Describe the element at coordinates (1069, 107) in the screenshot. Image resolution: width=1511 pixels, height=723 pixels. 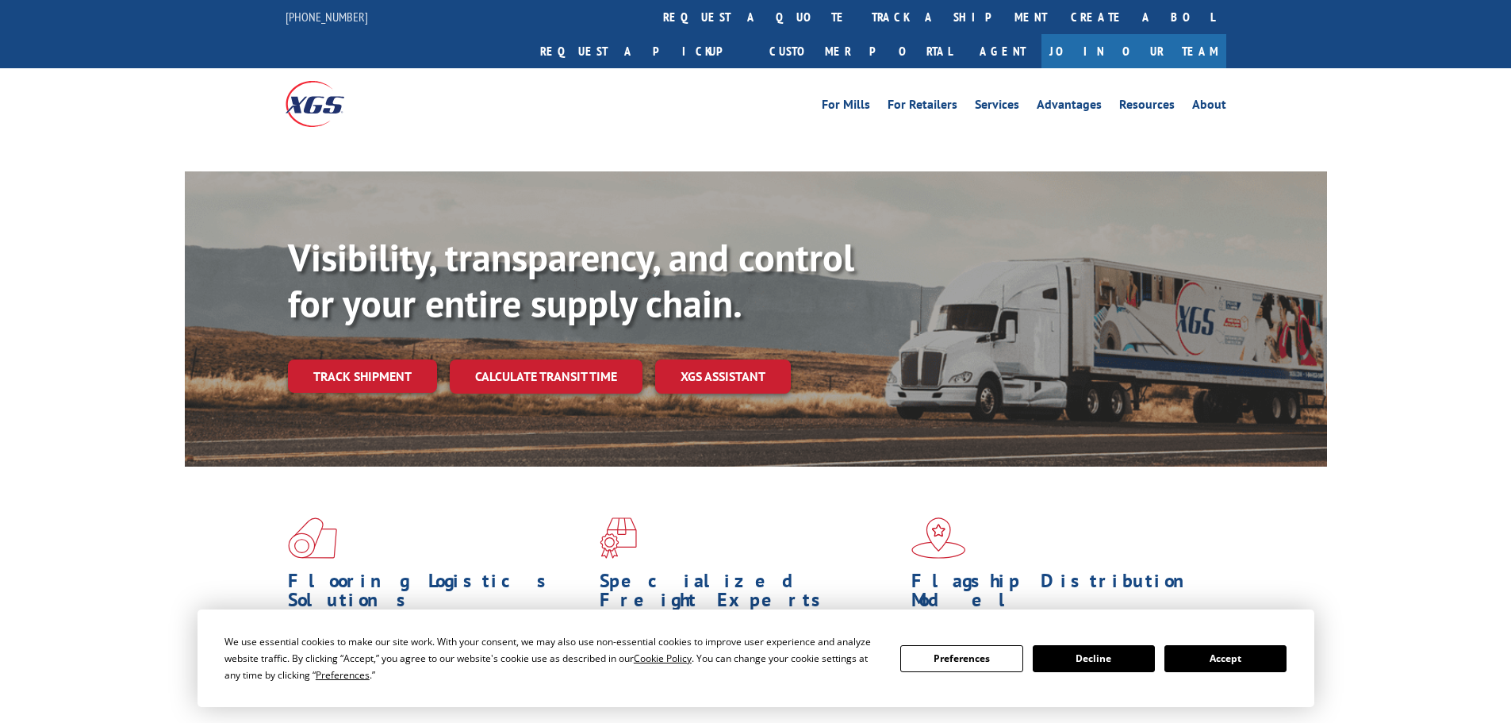
I see `a: Advantages` at that location.